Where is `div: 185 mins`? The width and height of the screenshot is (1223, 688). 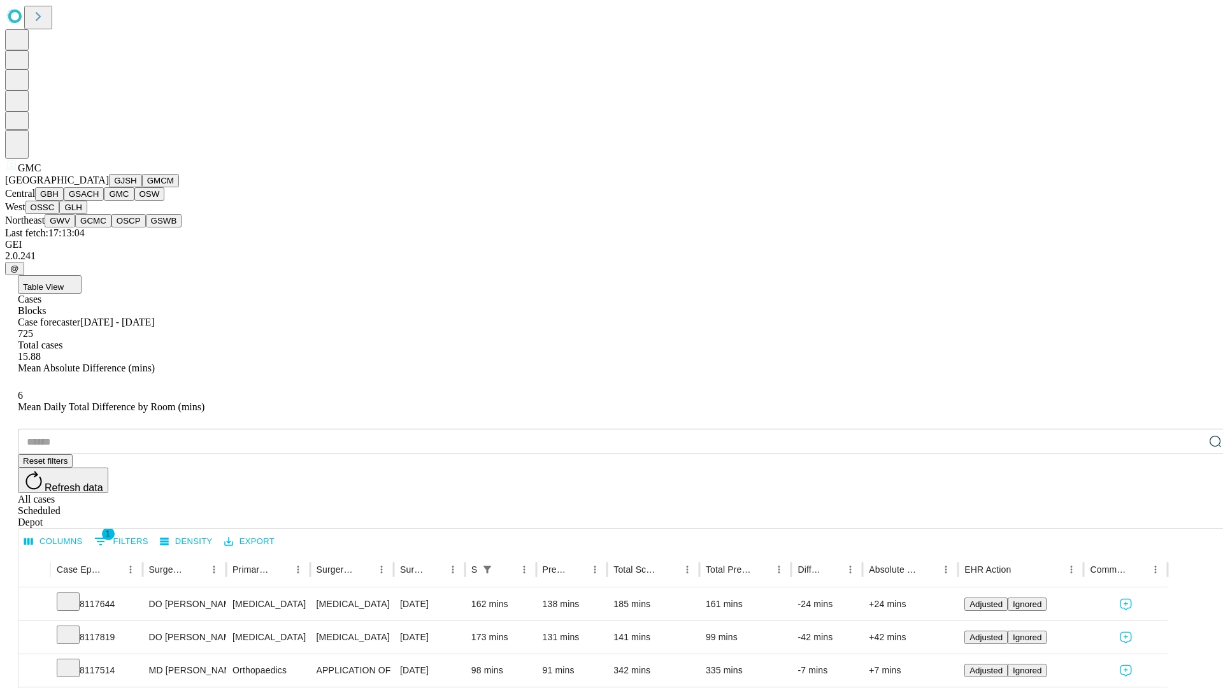 div: 185 mins is located at coordinates (653, 604).